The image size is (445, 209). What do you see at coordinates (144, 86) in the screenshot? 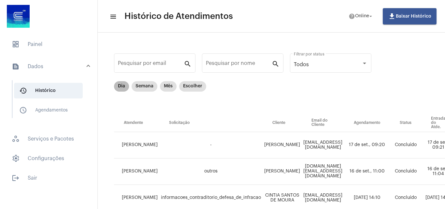
I see `mat-chip: Semana` at bounding box center [144, 86].